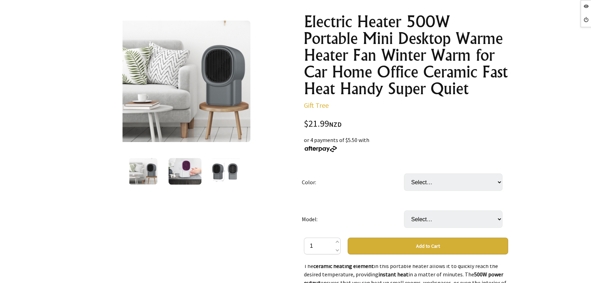  I want to click on div: $21.99, so click(406, 124).